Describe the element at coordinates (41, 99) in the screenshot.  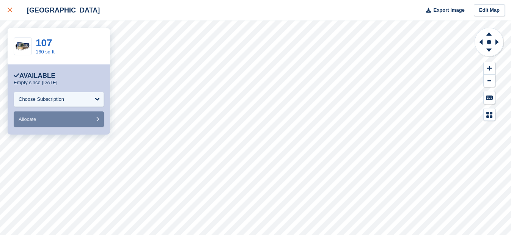
I see `div: Choose Subscription` at that location.